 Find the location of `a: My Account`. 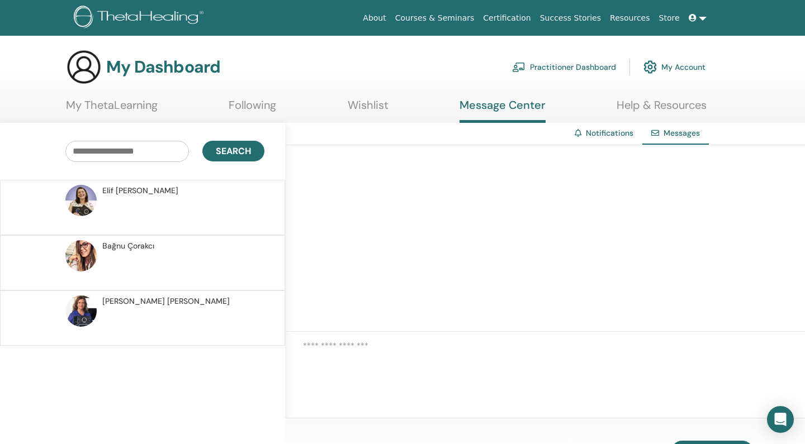

a: My Account is located at coordinates (674, 67).